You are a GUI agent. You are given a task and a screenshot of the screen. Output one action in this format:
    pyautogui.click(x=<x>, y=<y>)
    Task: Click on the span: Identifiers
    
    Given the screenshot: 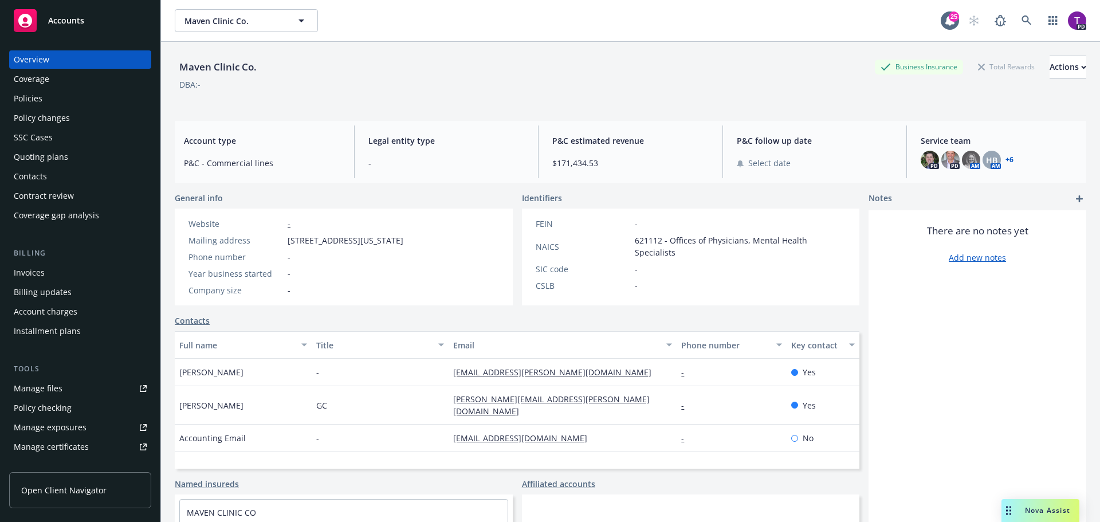 What is the action you would take?
    pyautogui.click(x=542, y=198)
    